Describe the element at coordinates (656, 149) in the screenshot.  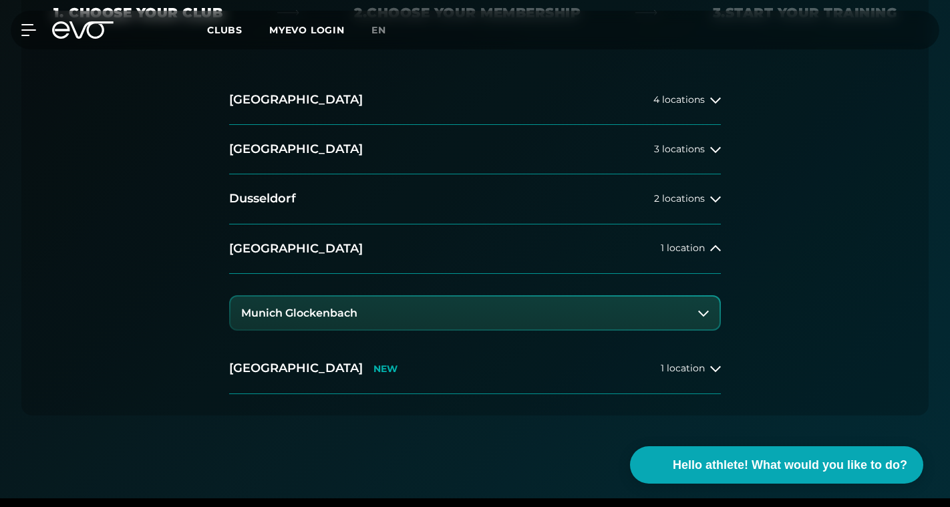
I see `font: 3` at that location.